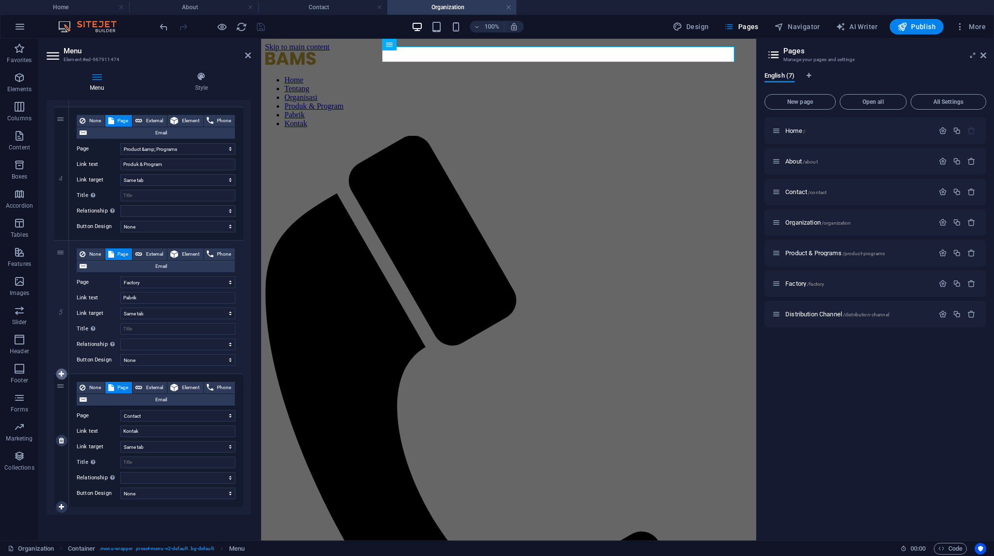 Image resolution: width=994 pixels, height=556 pixels. What do you see at coordinates (241, 27) in the screenshot?
I see `i: Reload page` at bounding box center [241, 27].